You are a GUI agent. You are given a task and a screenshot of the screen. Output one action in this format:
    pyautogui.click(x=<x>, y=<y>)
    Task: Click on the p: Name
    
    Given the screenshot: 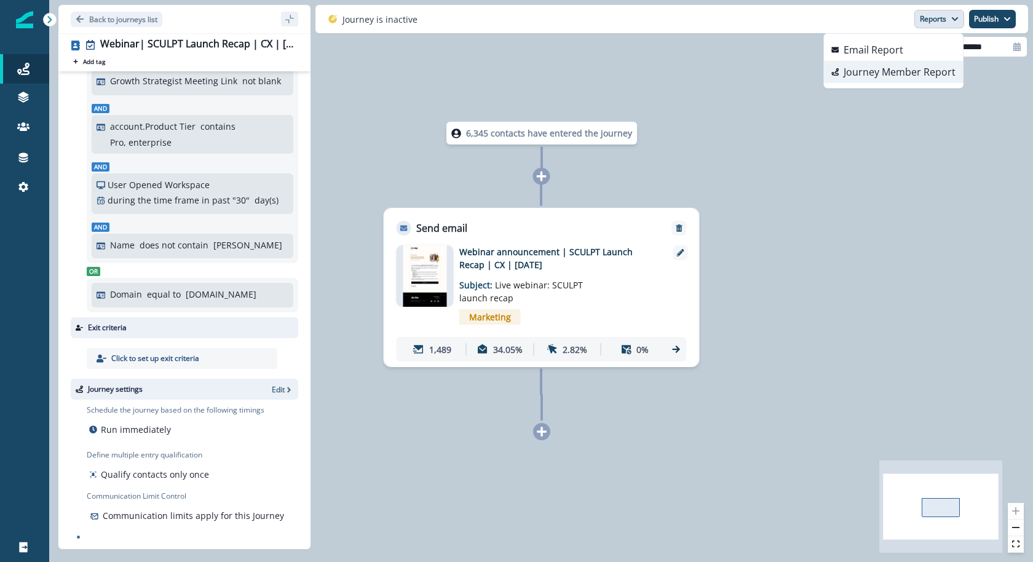 What is the action you would take?
    pyautogui.click(x=122, y=245)
    